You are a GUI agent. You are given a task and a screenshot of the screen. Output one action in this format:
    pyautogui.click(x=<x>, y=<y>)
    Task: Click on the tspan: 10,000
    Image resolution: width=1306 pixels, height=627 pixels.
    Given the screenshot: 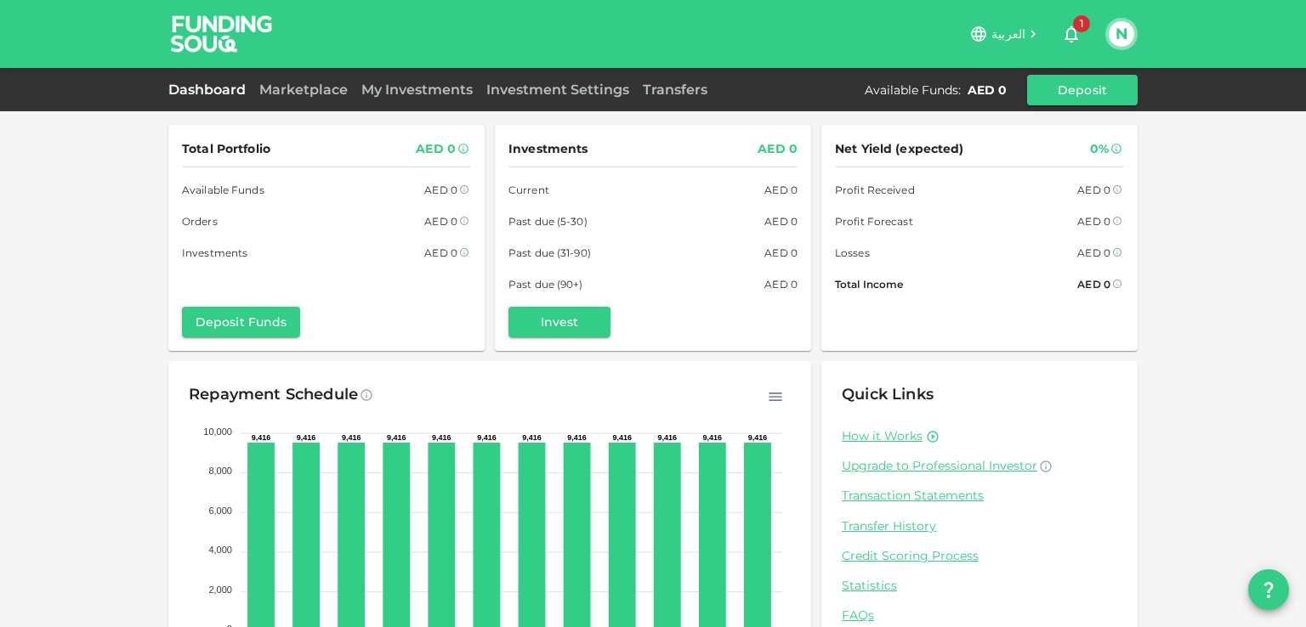 What is the action you would take?
    pyautogui.click(x=218, y=432)
    